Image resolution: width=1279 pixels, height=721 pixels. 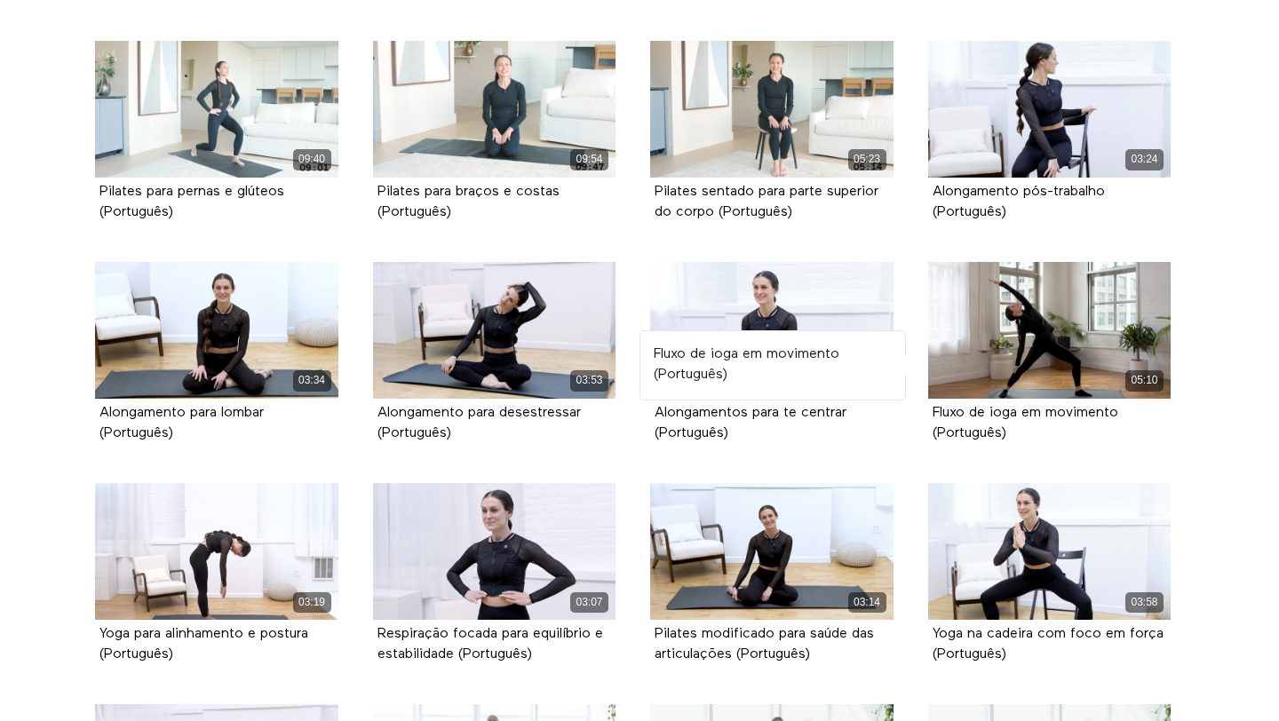 I want to click on strong: Yoga na cadeira com foco em força (Português), so click(x=1048, y=644).